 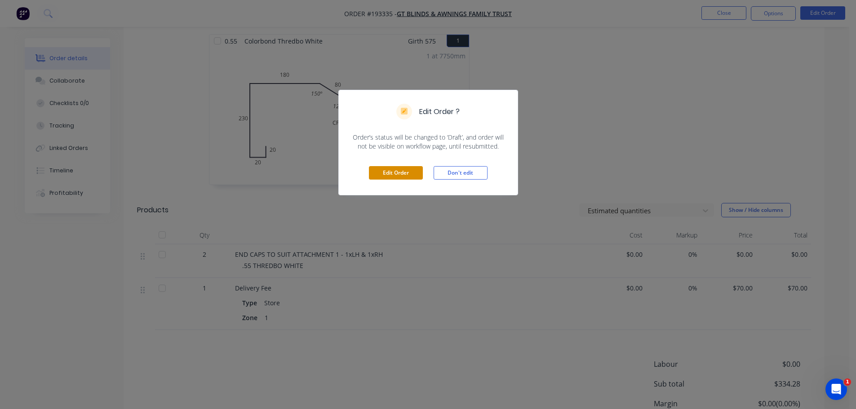 What do you see at coordinates (428, 142) in the screenshot?
I see `span: Order’s status will be changed to ‘Draft’, and order will not be visible on workflow page, until ...` at bounding box center [428, 142].